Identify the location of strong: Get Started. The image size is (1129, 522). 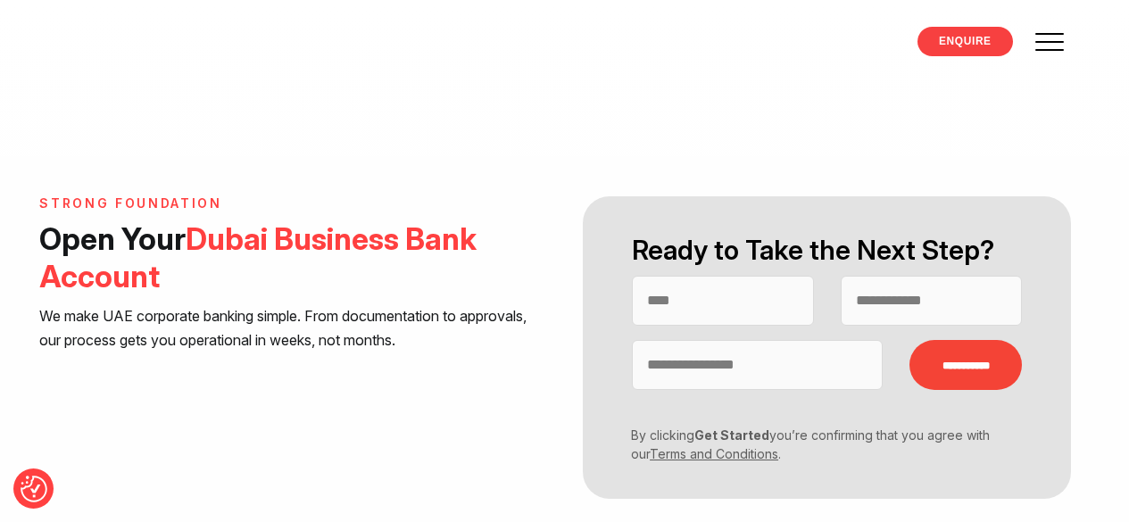
(732, 435).